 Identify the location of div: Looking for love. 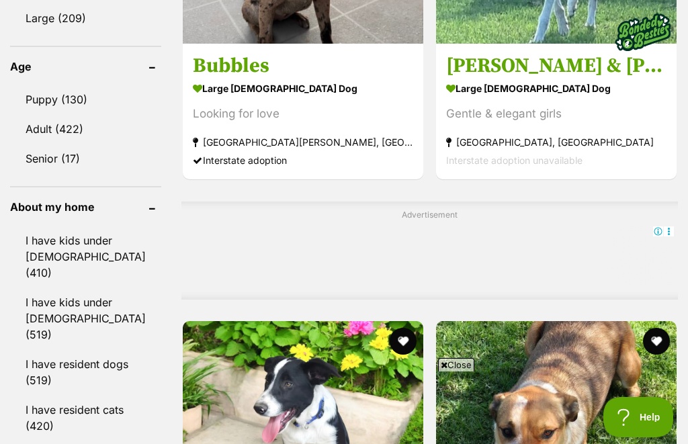
(303, 114).